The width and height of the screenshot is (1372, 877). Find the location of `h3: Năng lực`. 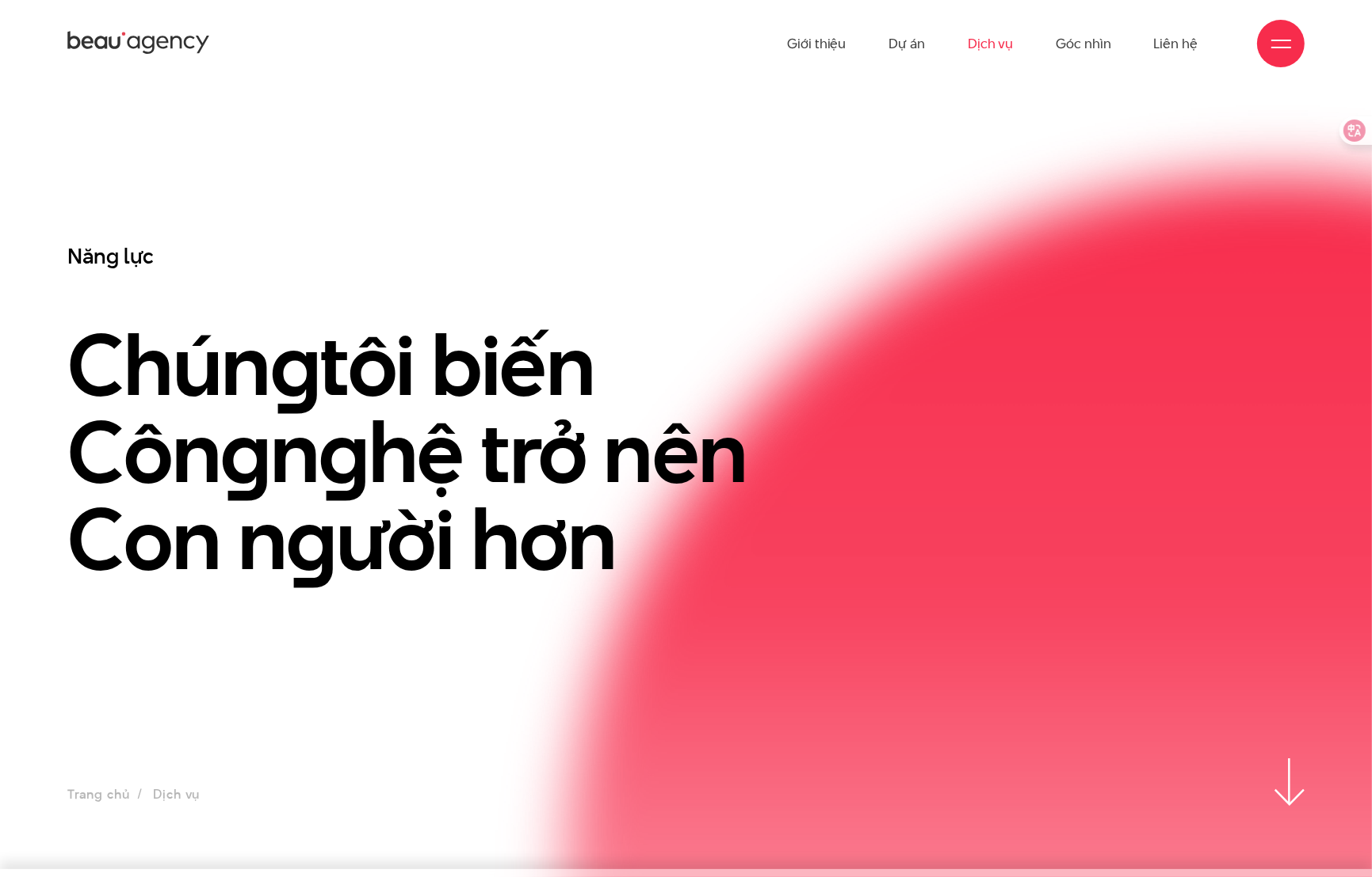

h3: Năng lực is located at coordinates (526, 256).